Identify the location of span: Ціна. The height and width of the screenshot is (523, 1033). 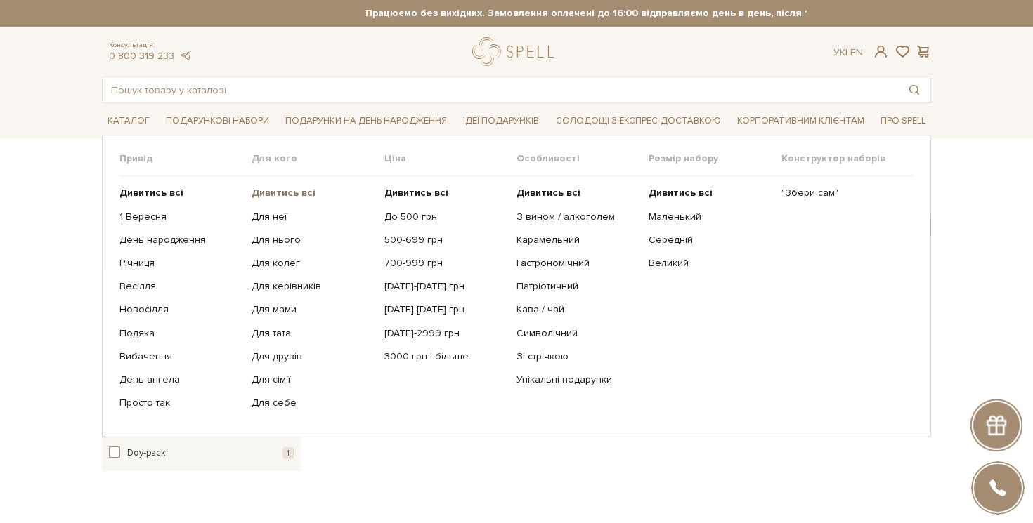
(450, 159).